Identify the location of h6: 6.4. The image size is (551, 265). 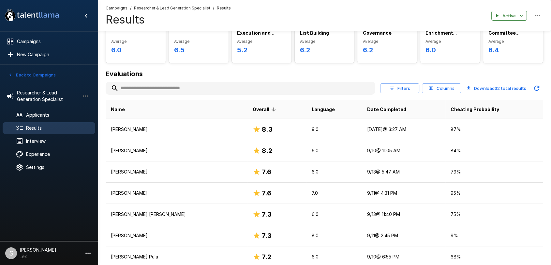
(513, 50).